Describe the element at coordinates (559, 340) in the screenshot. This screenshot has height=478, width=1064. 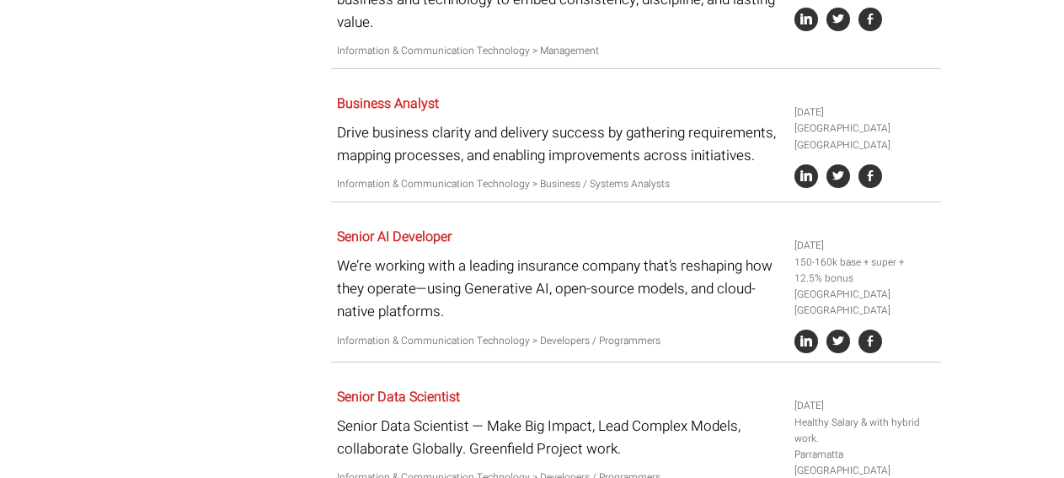
I see `p: Information & Communication Technology > Developers / Programmers` at that location.